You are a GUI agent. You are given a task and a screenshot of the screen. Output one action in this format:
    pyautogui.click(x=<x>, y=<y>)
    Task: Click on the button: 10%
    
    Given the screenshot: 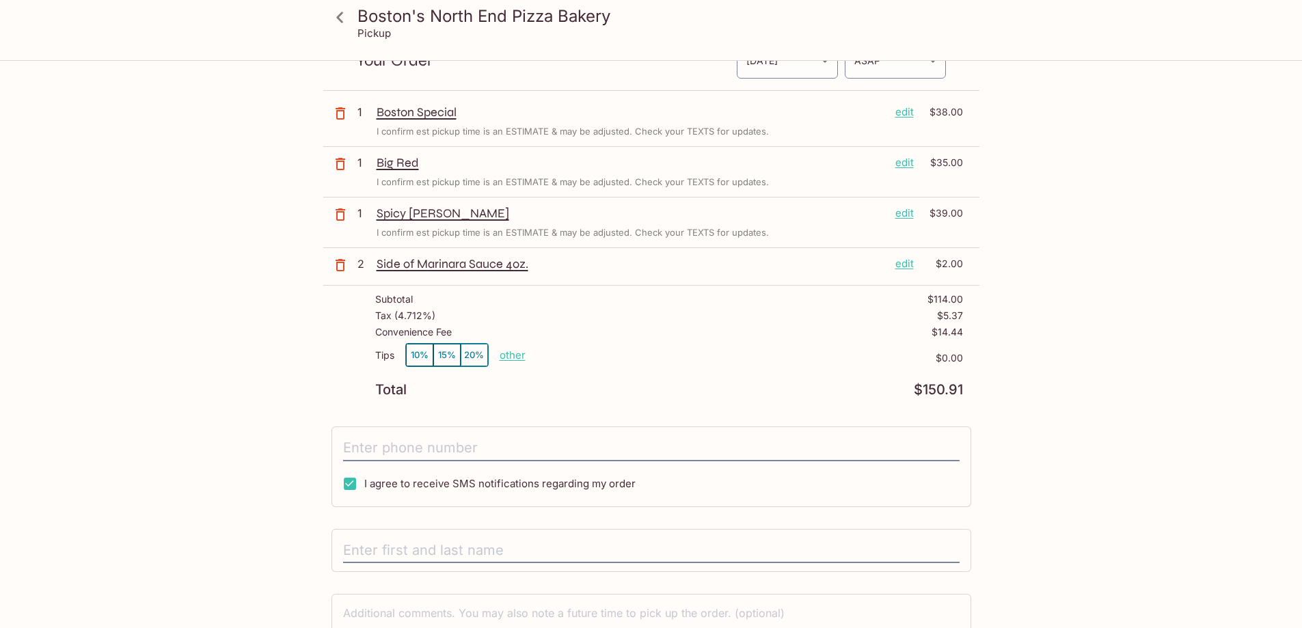 What is the action you would take?
    pyautogui.click(x=420, y=355)
    